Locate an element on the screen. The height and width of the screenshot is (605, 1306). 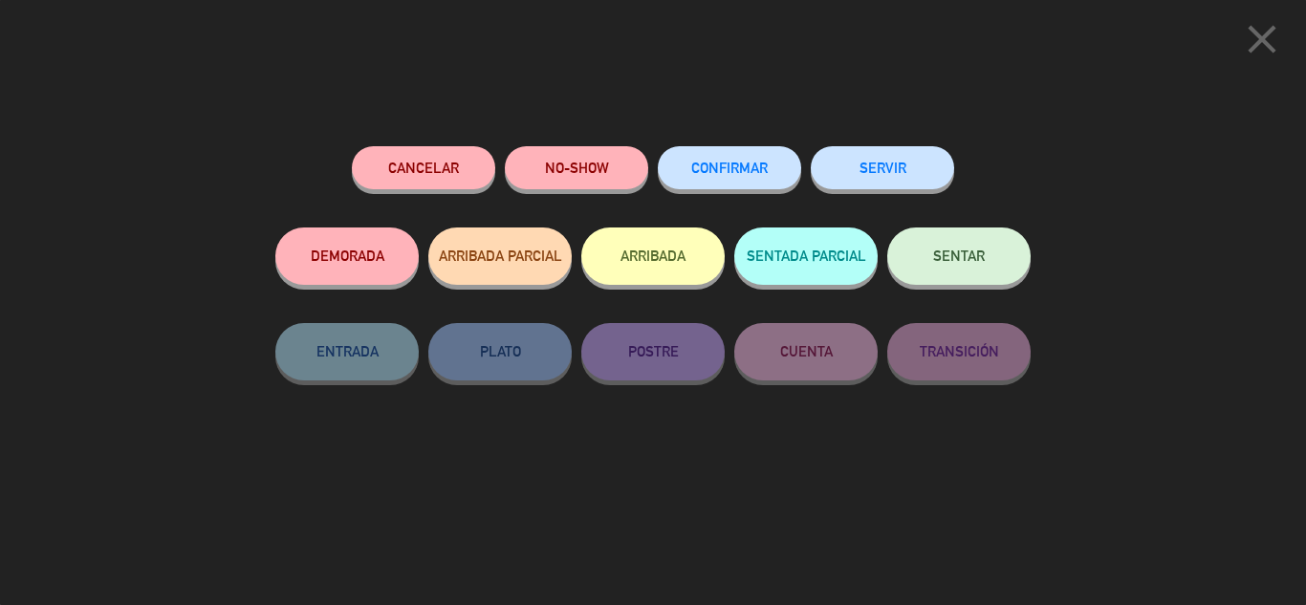
button: DEMORADA is located at coordinates (347, 256).